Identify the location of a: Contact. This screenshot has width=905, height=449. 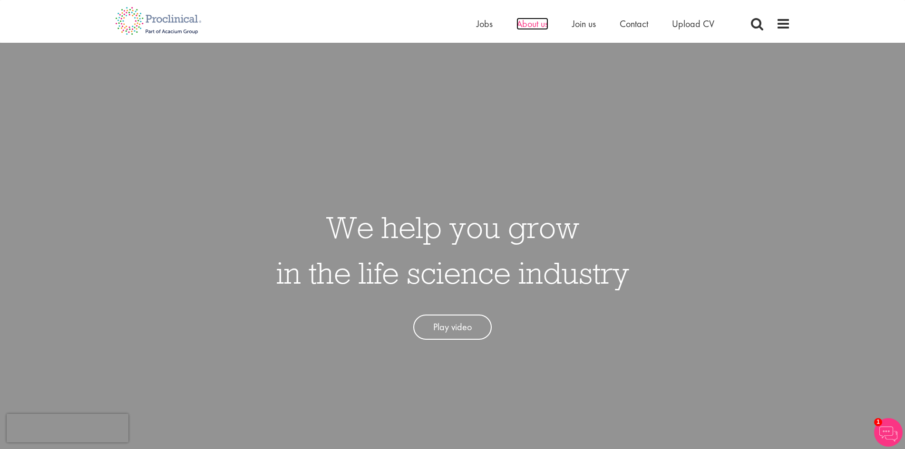
(634, 24).